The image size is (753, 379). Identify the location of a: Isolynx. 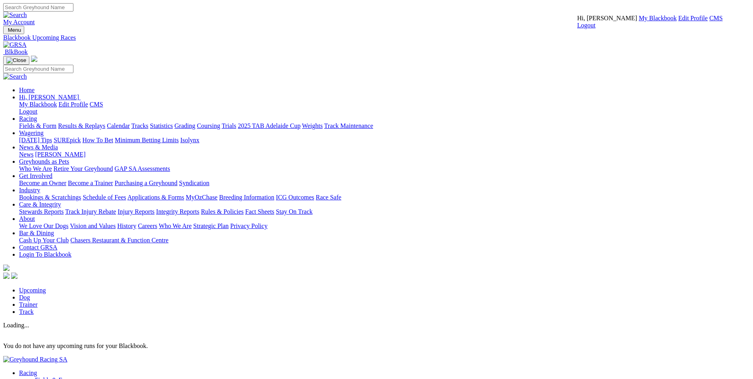
(190, 140).